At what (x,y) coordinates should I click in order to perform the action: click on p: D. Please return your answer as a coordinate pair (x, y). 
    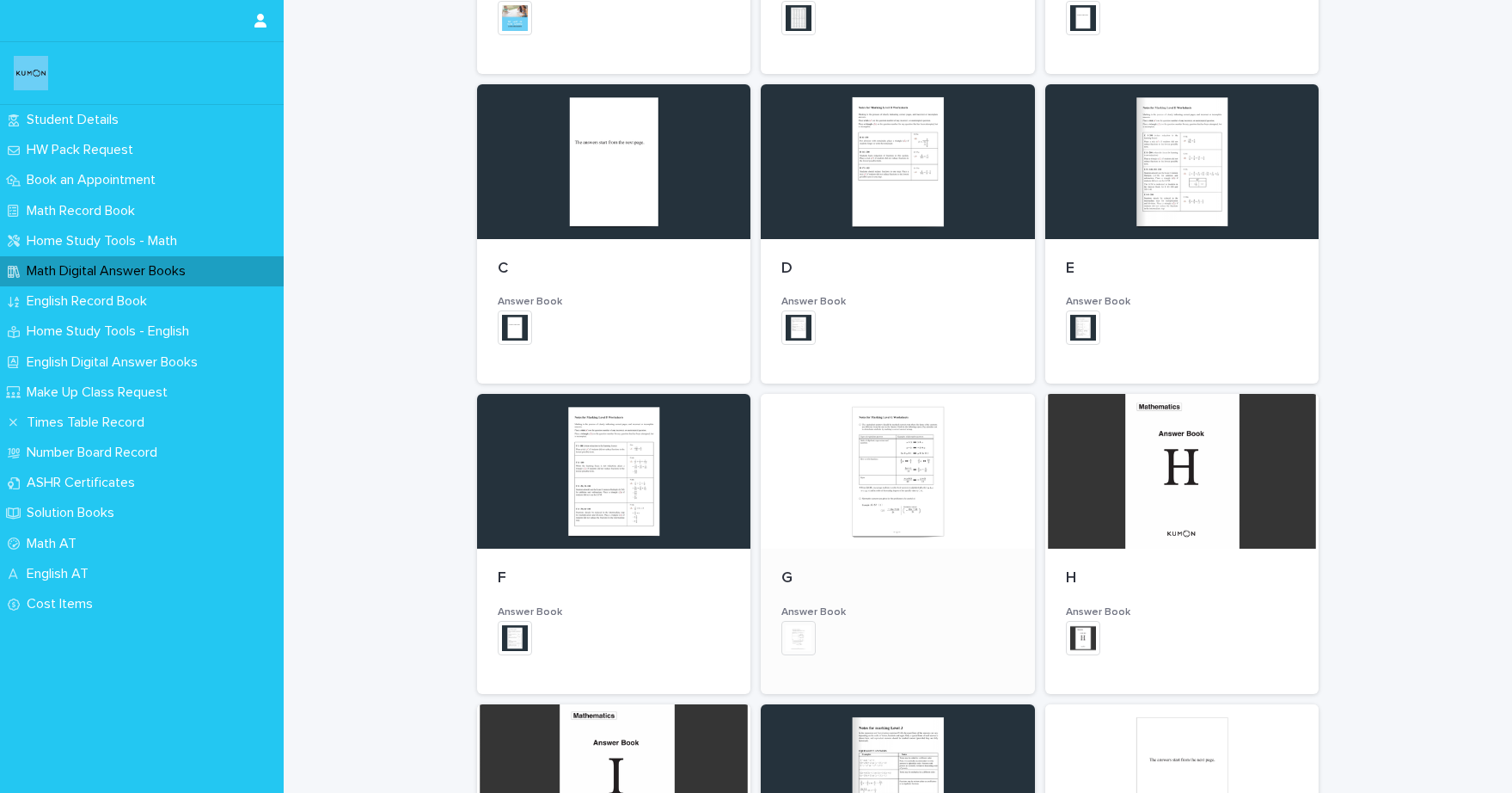
    Looking at the image, I should click on (898, 270).